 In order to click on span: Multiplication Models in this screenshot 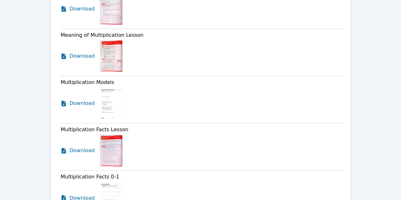, I will do `click(87, 82)`.